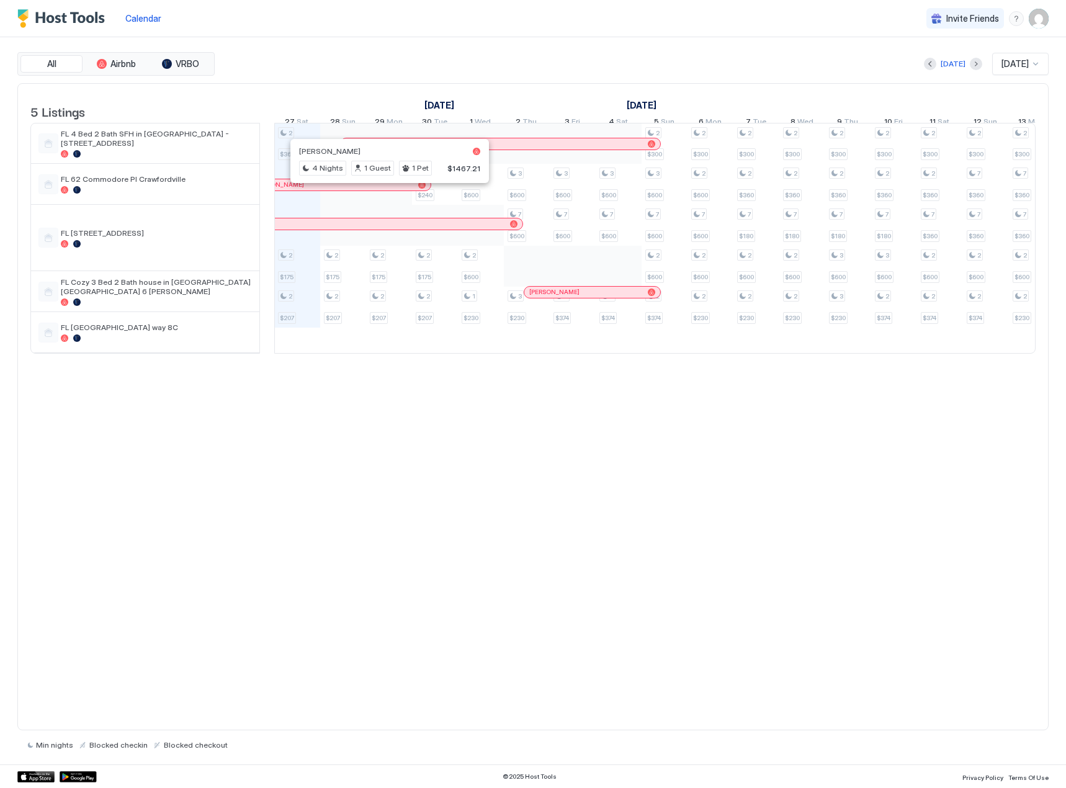 The height and width of the screenshot is (788, 1066). I want to click on a: September 30, 2025, so click(434, 123).